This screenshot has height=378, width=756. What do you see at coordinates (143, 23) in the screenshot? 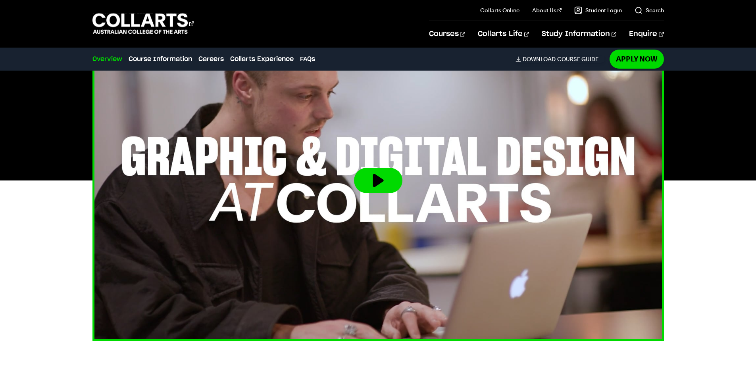
I see `div: Go to homepage` at bounding box center [143, 23].